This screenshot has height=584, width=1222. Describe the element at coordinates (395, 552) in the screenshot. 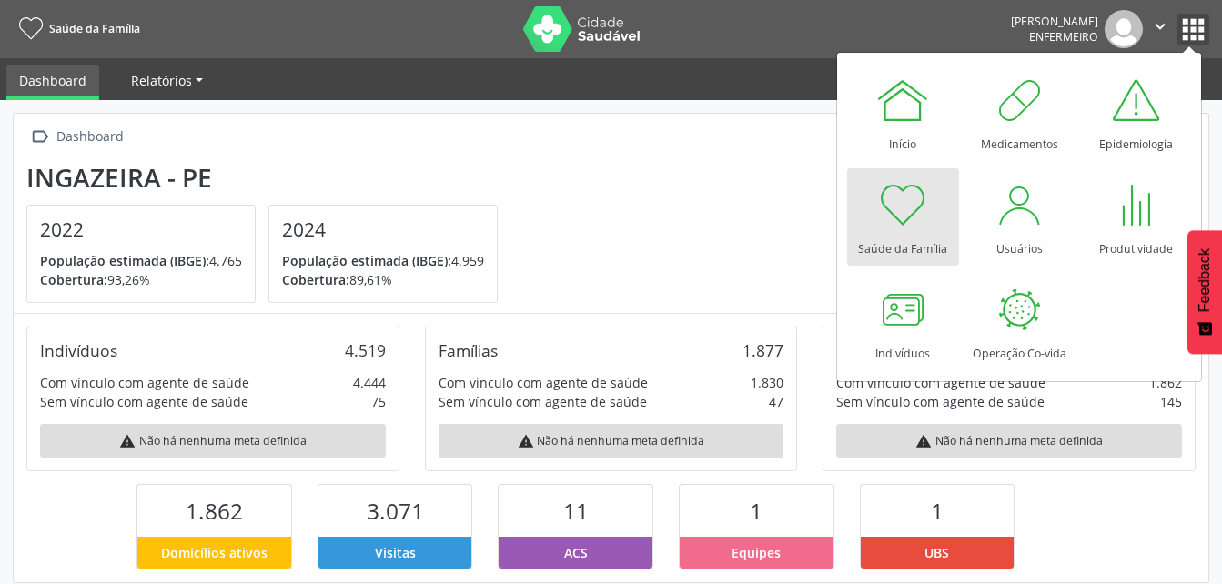

I see `span: Visitas` at that location.